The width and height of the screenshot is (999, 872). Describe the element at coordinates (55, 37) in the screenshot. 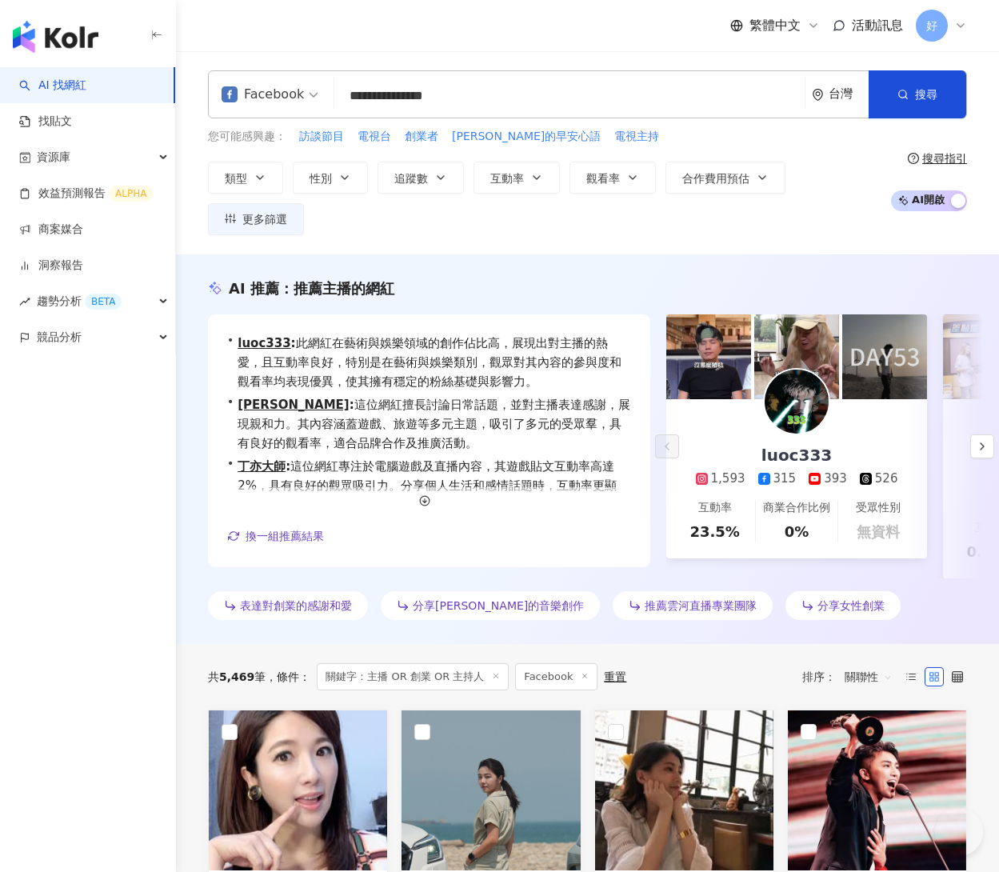

I see `img: logo` at that location.